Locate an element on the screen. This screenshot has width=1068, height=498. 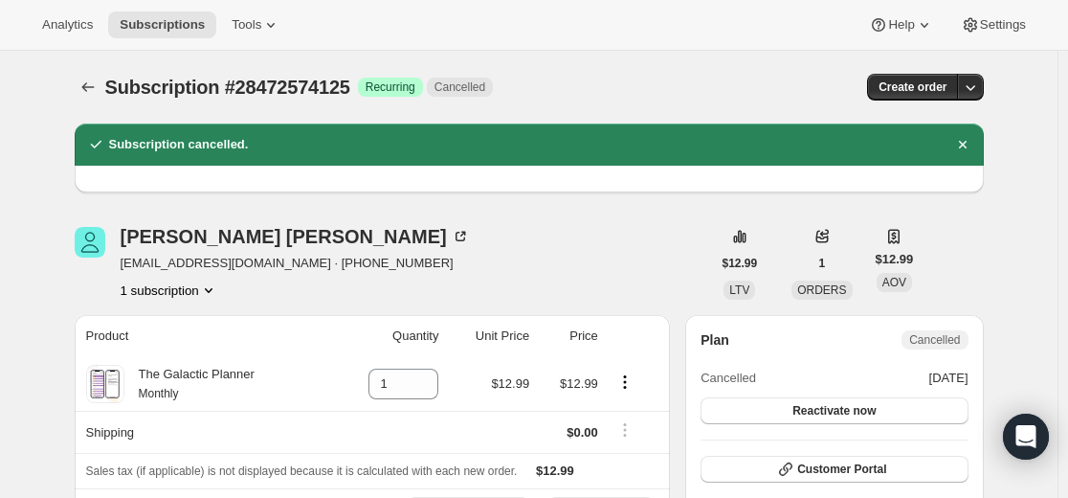
span: 1 is located at coordinates (822, 263).